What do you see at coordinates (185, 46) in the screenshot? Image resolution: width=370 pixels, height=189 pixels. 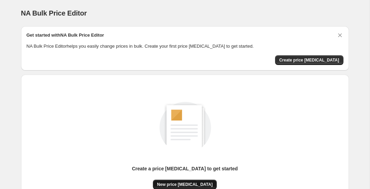 I see `p: NA Bulk Price Editor helps you easily change prices in bulk. Create your first price [MEDICAL_DAT...` at bounding box center [185, 46].